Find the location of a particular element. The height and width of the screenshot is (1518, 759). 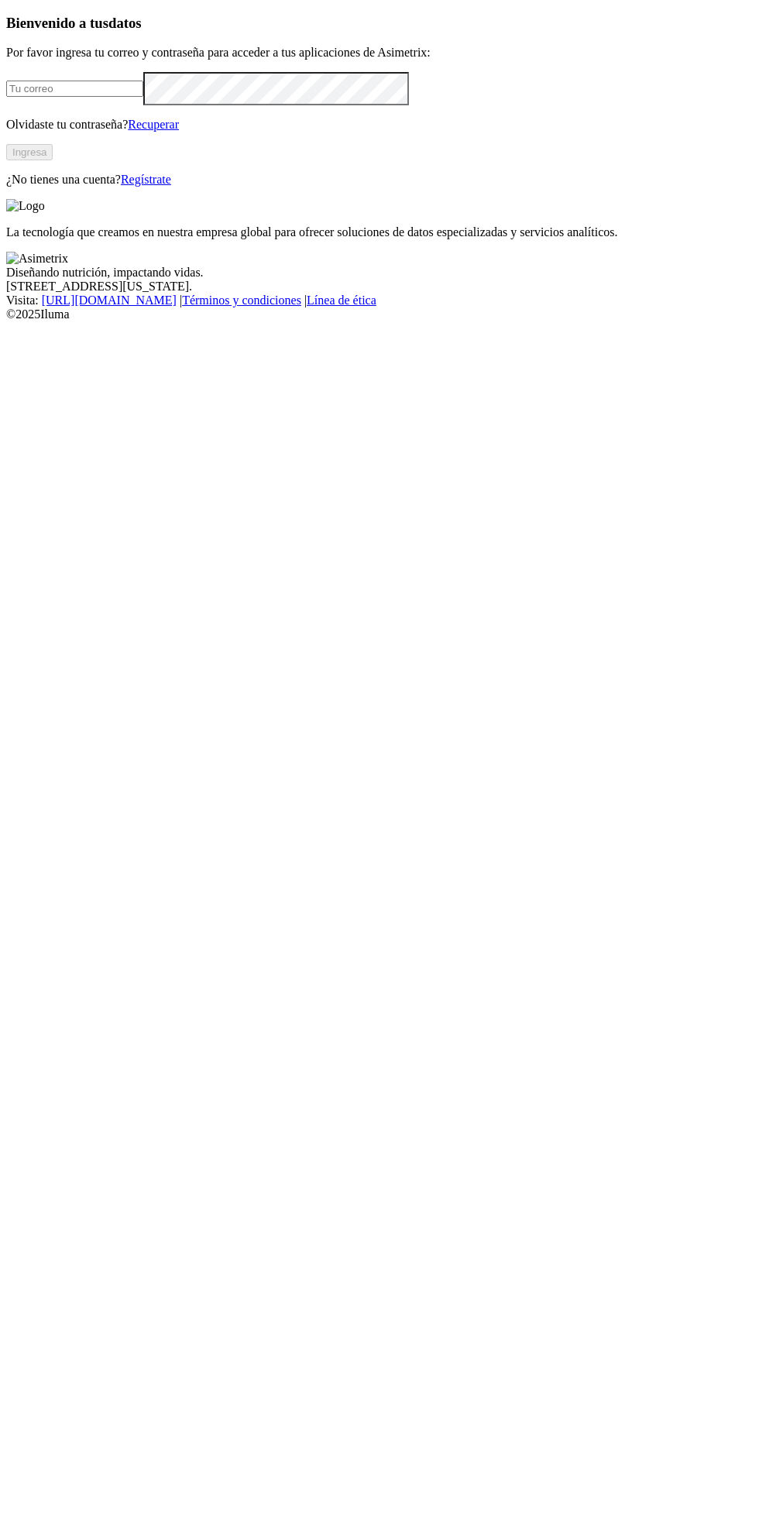

div: Visita : | | is located at coordinates (380, 301).